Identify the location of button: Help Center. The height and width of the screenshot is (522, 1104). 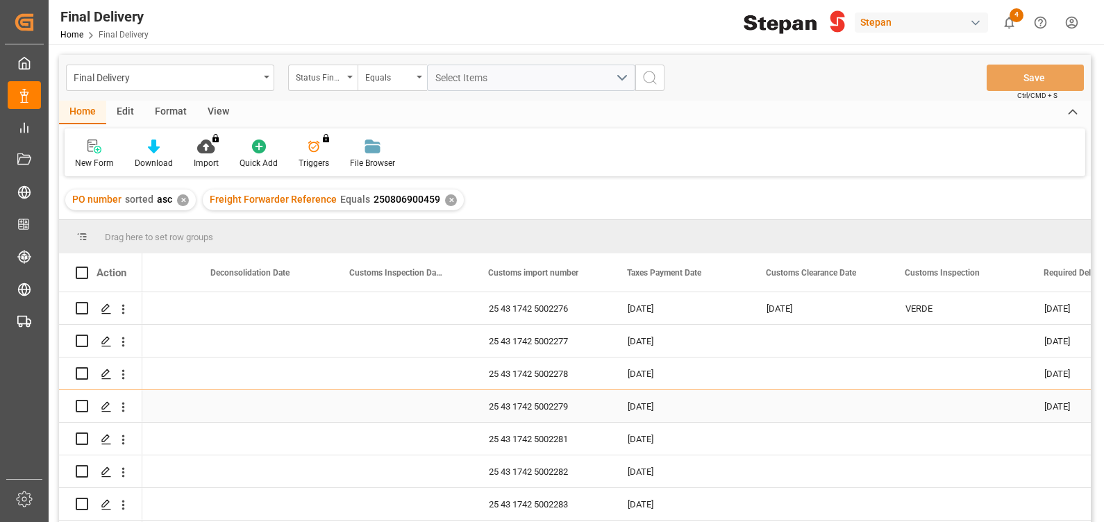
(1040, 22).